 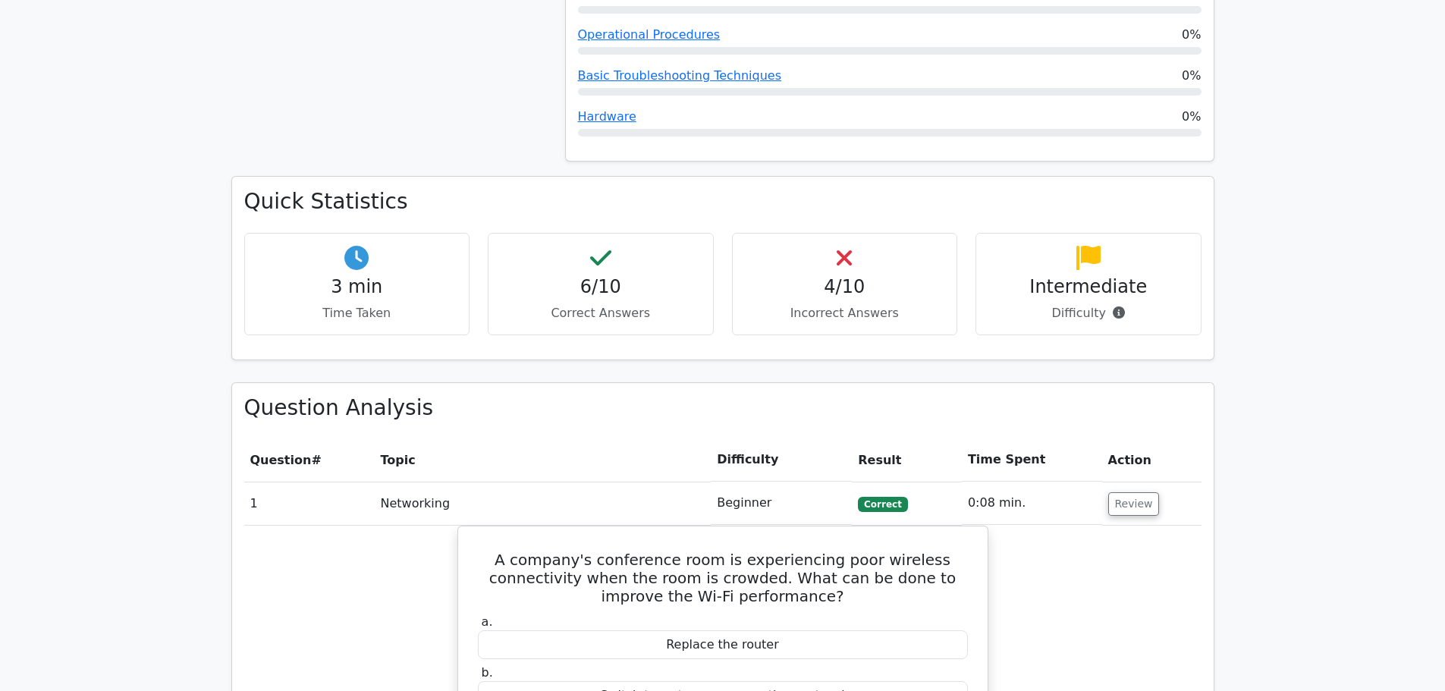 I want to click on div: Replace the router, so click(x=723, y=645).